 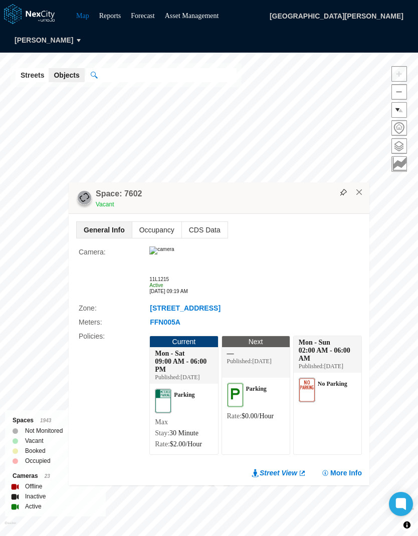 I want to click on span: 1943, so click(x=46, y=420).